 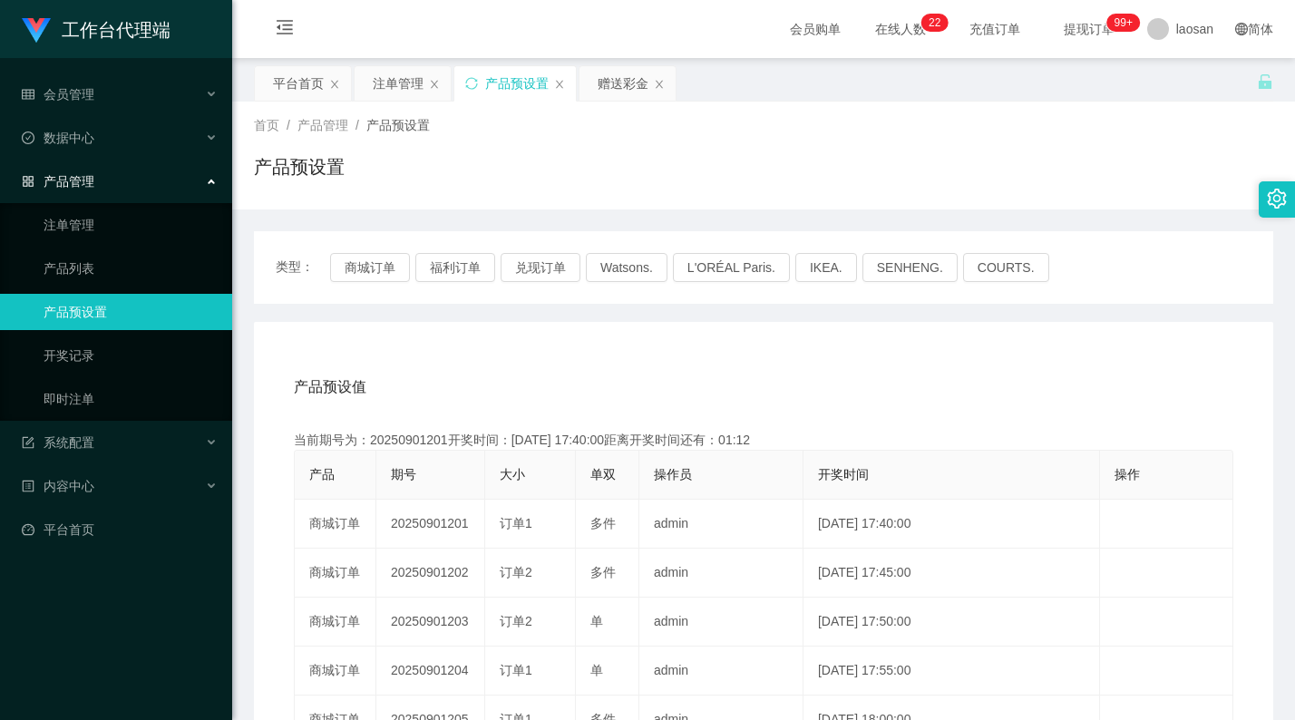 What do you see at coordinates (58, 94) in the screenshot?
I see `span: 会员管理` at bounding box center [58, 94].